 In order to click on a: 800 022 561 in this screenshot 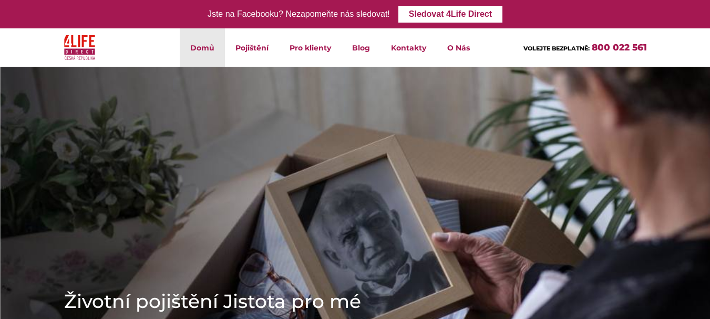, I will do `click(619, 47)`.